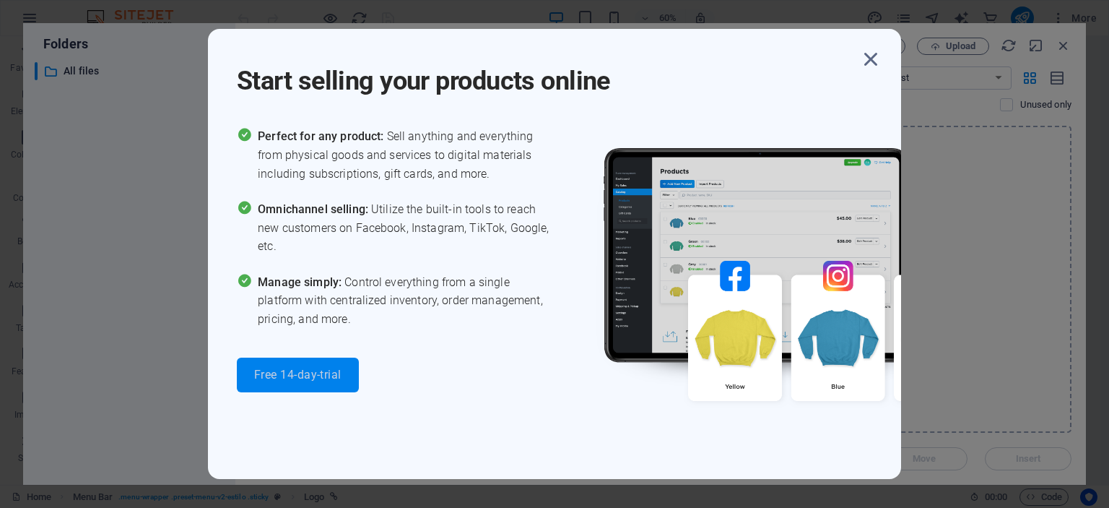 The height and width of the screenshot is (508, 1109). I want to click on span: Free 14-day-trial, so click(297, 375).